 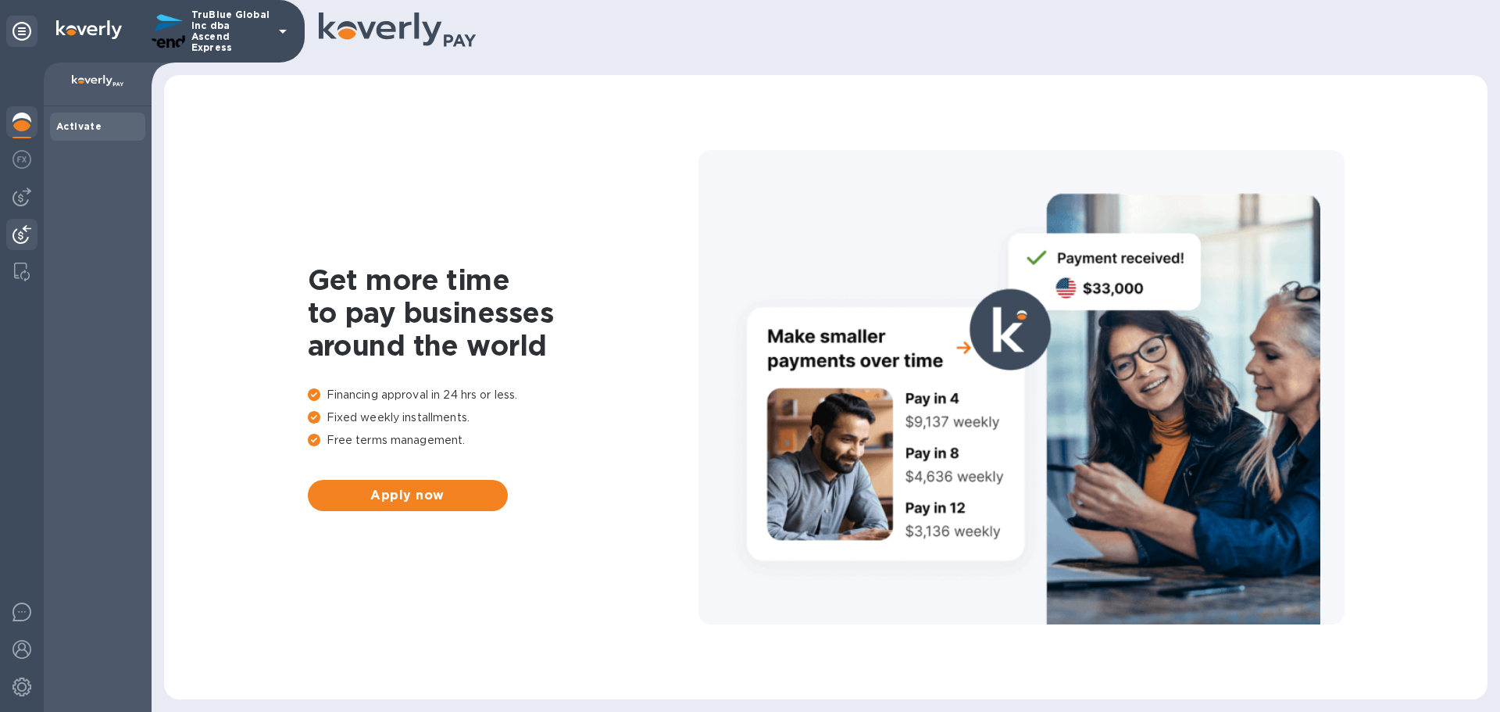 I want to click on b: Activate, so click(x=79, y=126).